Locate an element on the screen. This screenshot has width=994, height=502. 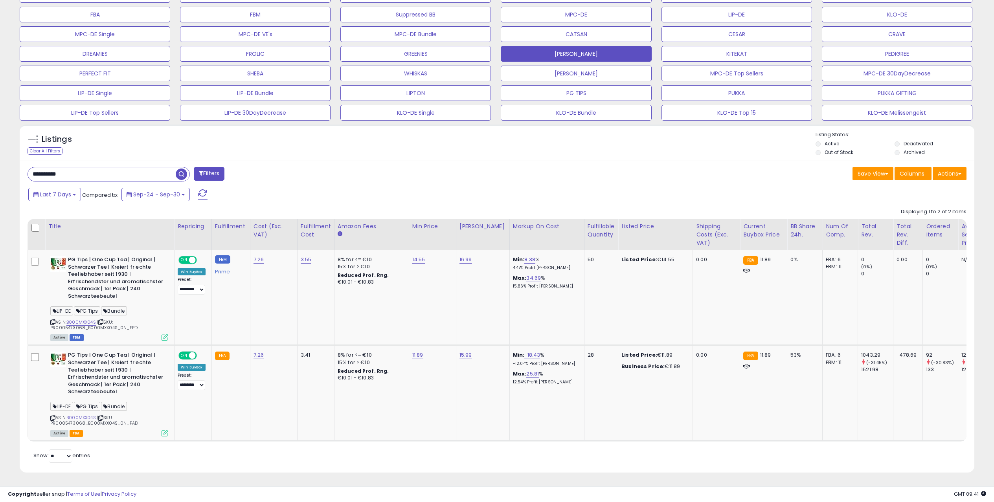
button: MPC-DE Top Sellers is located at coordinates (737, 73).